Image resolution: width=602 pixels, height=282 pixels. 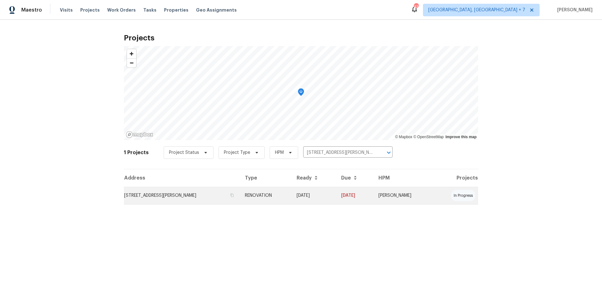 What do you see at coordinates (428, 137) in the screenshot?
I see `a: OpenStreetMap` at bounding box center [428, 137].